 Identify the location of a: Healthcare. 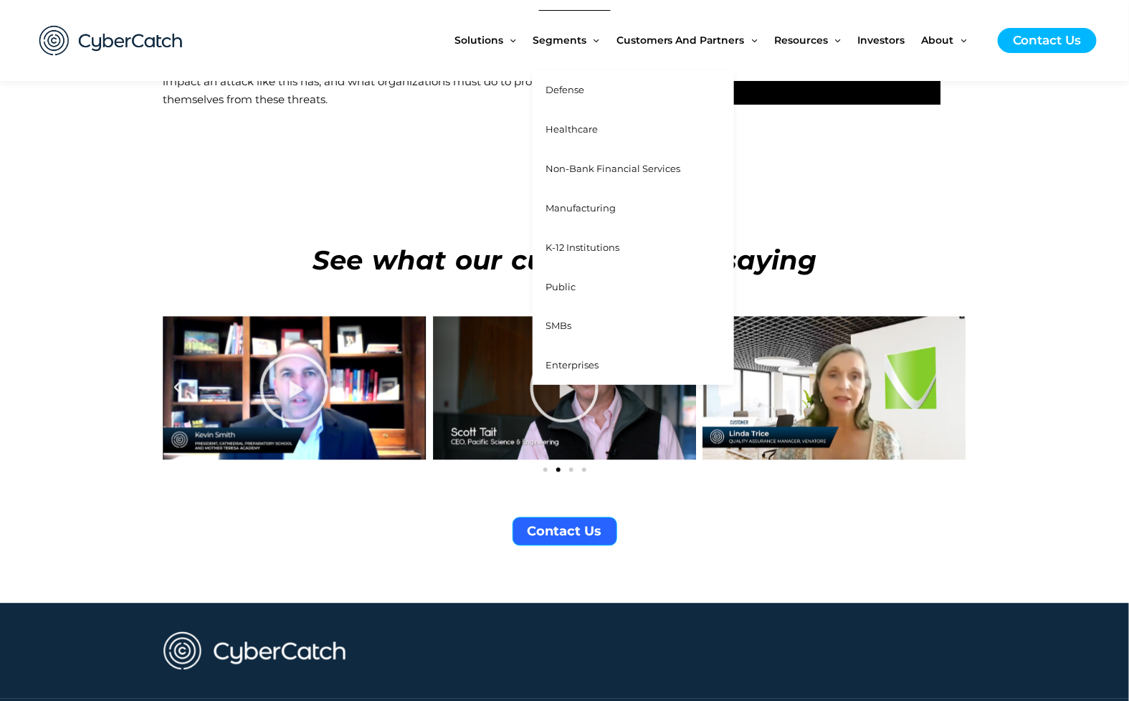
(633, 129).